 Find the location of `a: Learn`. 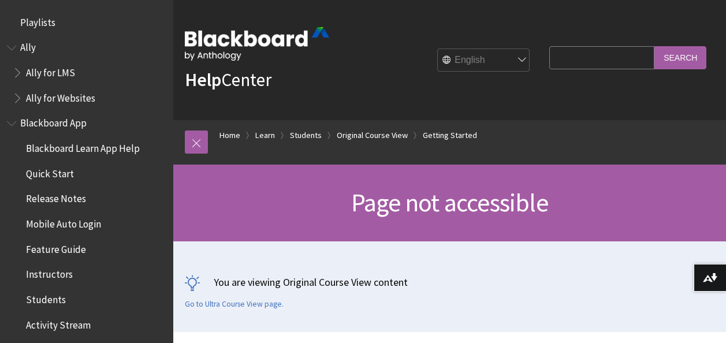

a: Learn is located at coordinates (265, 135).